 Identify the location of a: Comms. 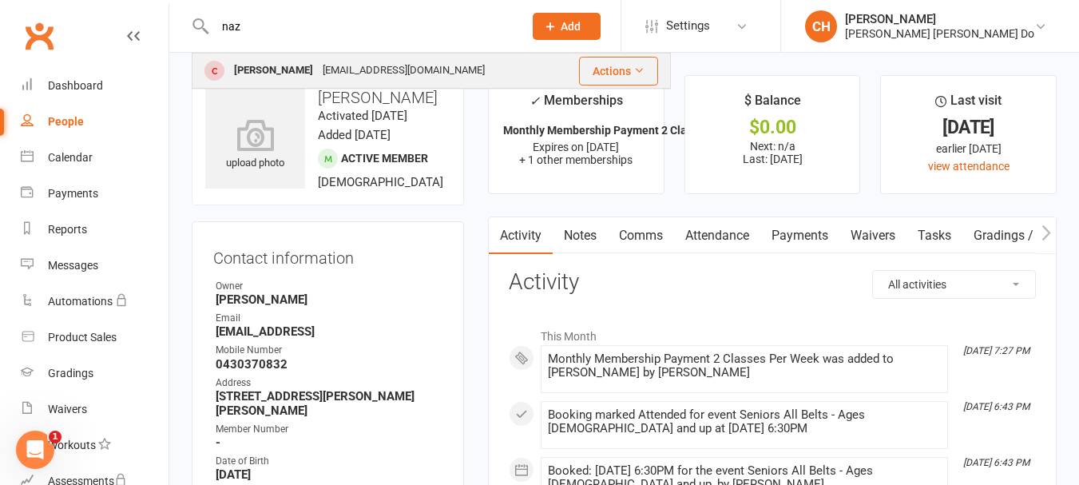
(641, 236).